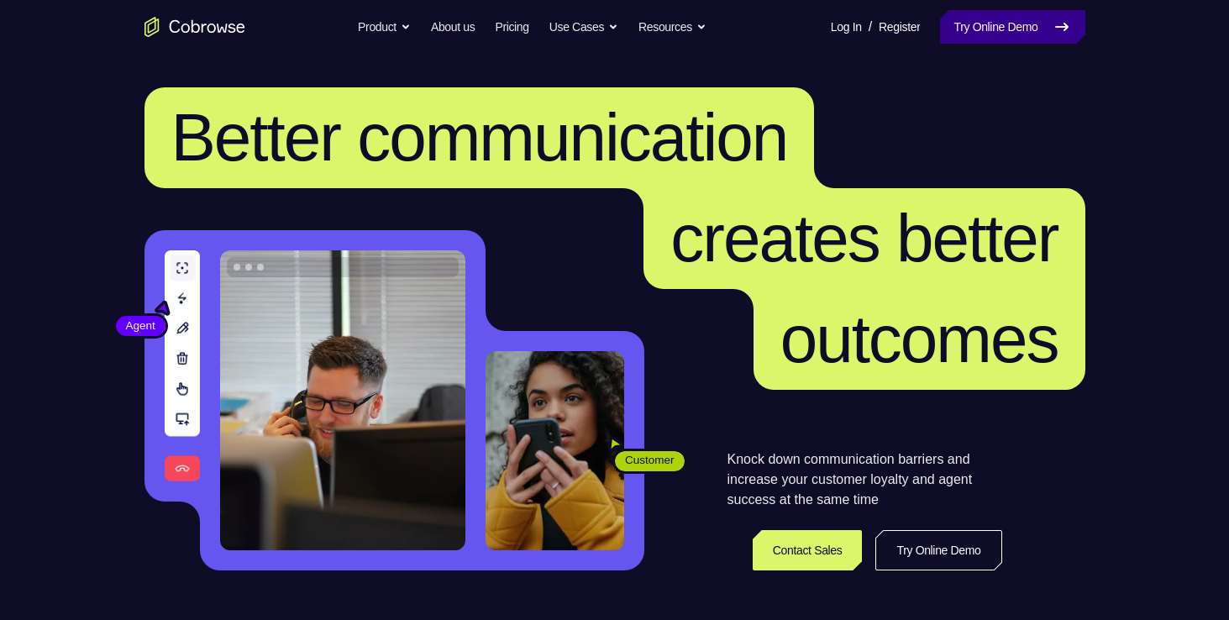  What do you see at coordinates (480, 137) in the screenshot?
I see `span: Better communication` at bounding box center [480, 137].